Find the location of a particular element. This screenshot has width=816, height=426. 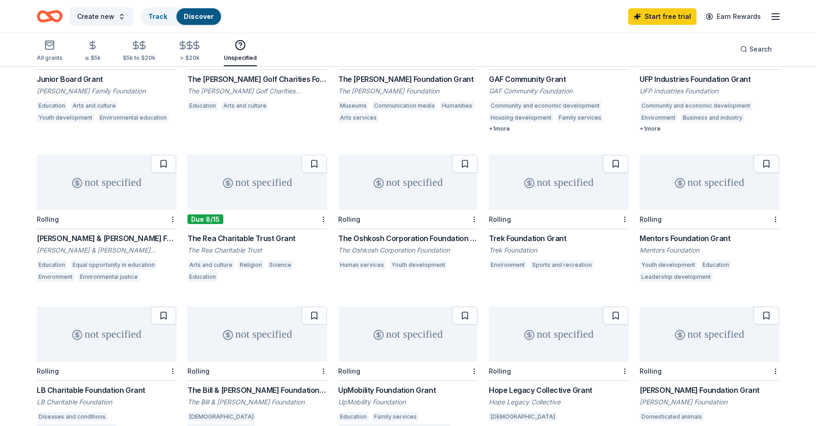

div: GAF Community Foundation is located at coordinates (559, 91).